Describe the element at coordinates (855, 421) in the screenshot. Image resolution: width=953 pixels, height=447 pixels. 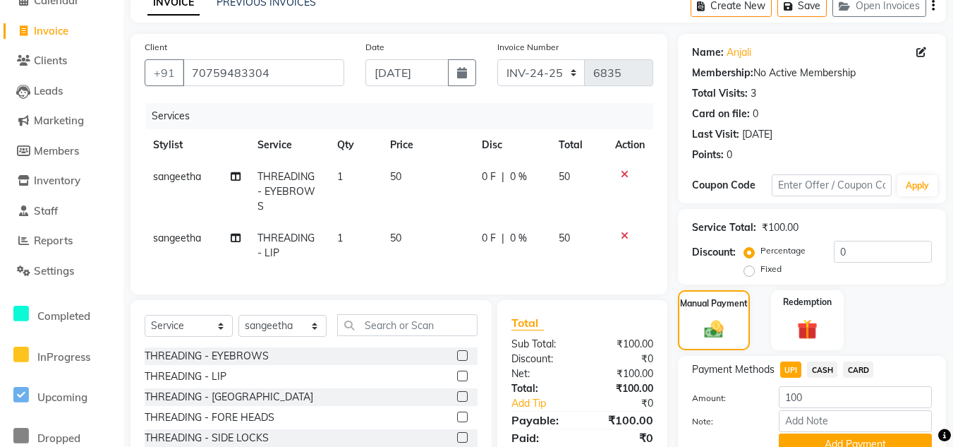
I see `input: Add Note` at that location.